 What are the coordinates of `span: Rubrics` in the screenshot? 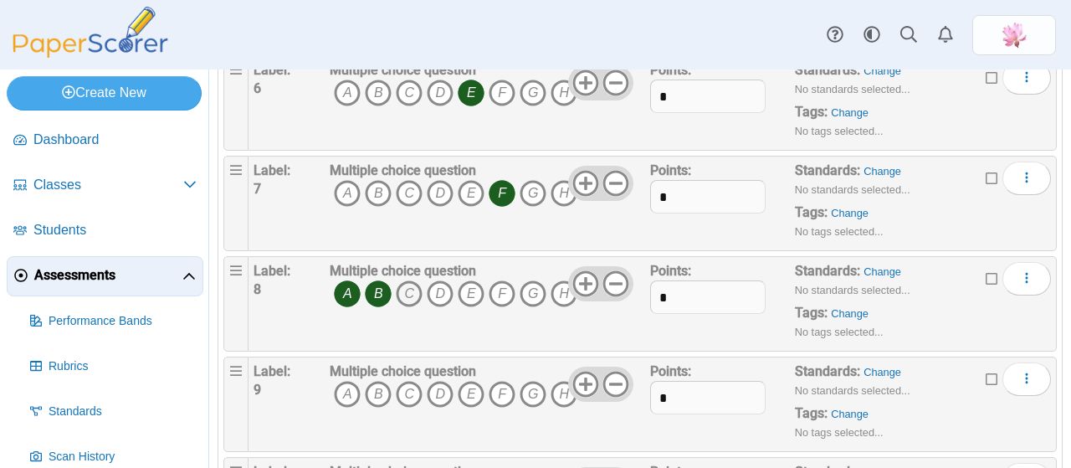 It's located at (122, 367).